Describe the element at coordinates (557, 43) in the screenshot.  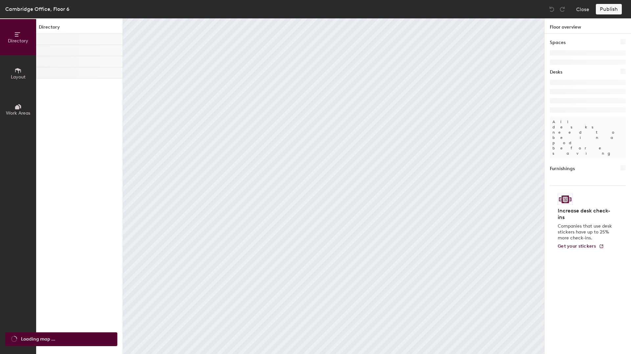
I see `h1: Spaces` at that location.